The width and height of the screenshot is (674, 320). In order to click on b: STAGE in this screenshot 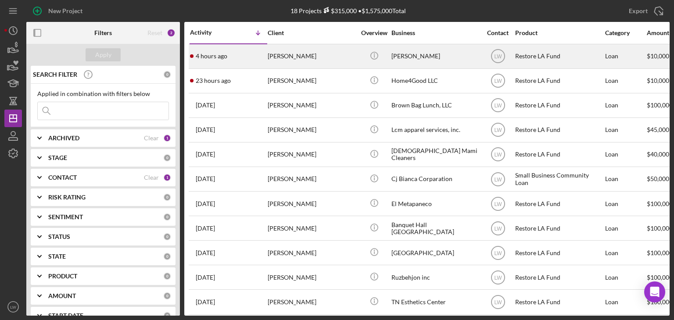, I will do `click(57, 158)`.